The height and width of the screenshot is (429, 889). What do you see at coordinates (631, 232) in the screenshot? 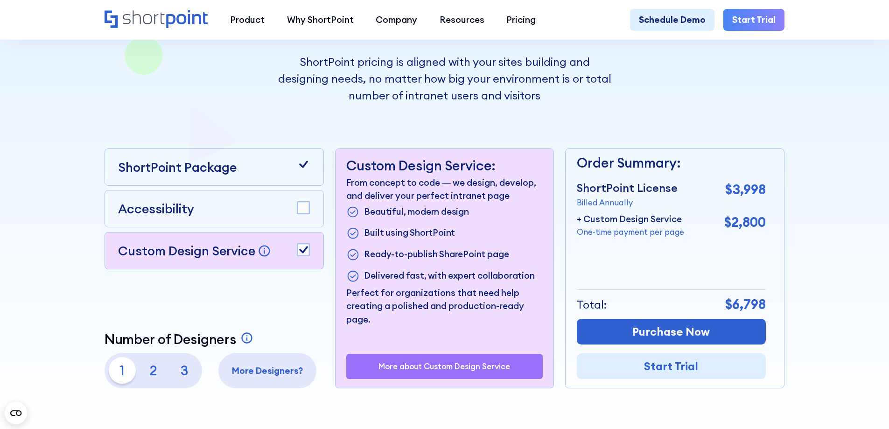
I see `p: One-time payment per page` at bounding box center [631, 232].